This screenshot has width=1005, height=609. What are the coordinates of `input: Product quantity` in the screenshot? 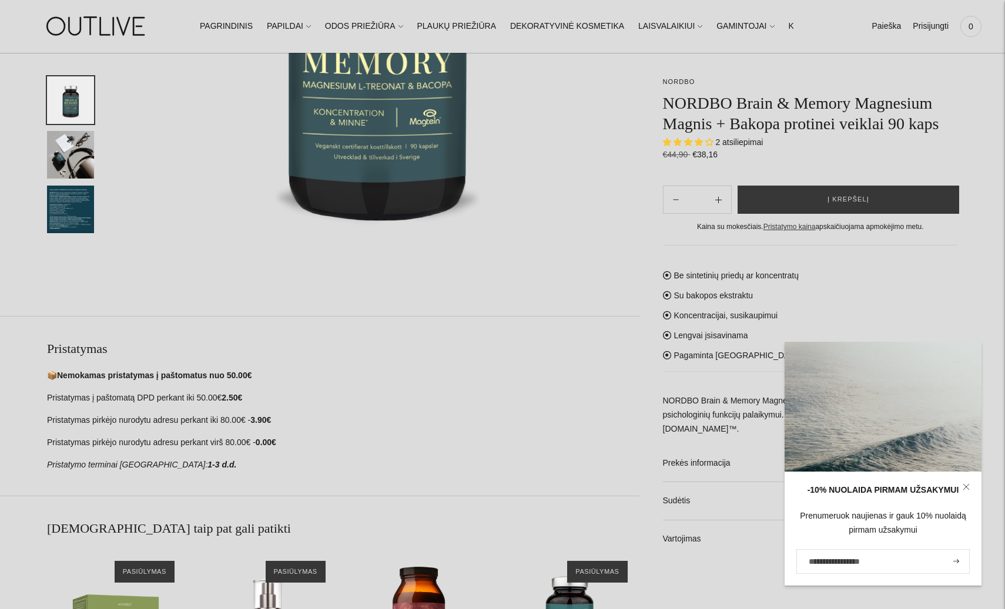 It's located at (697, 200).